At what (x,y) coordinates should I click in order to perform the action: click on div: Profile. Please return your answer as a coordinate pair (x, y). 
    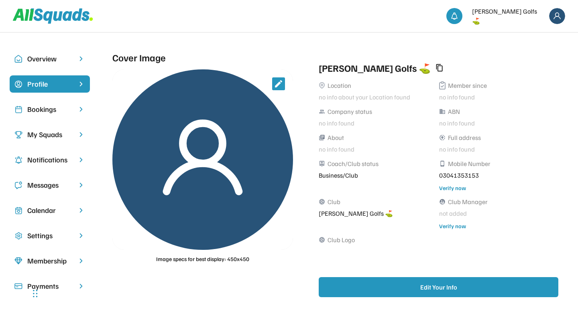
    Looking at the image, I should click on (50, 84).